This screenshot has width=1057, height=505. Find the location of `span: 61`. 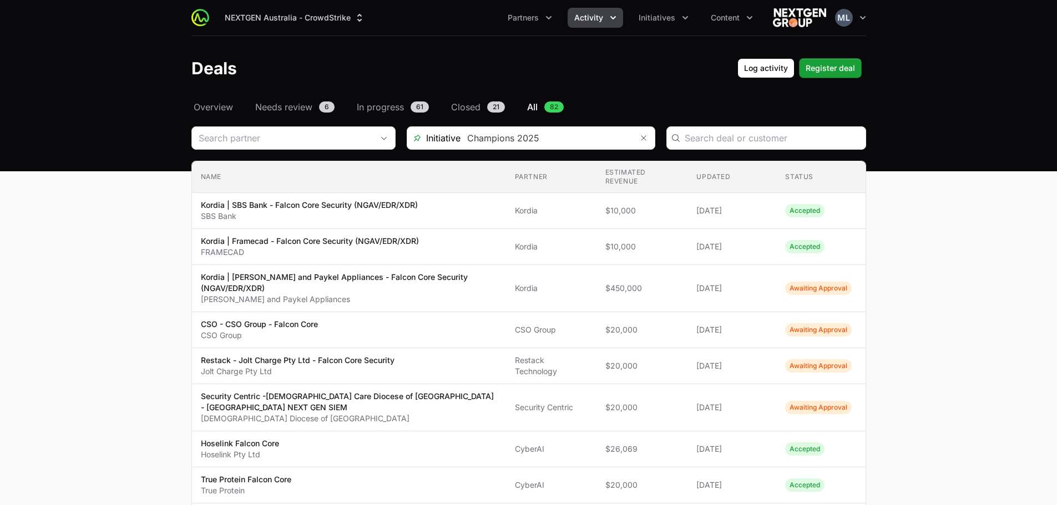

span: 61 is located at coordinates (419, 107).